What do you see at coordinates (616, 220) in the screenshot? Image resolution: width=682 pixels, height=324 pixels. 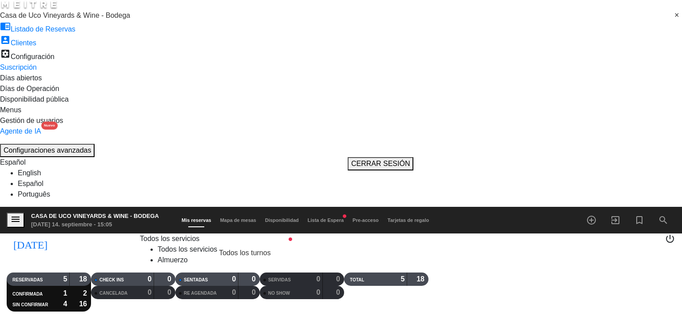 I see `i: exit_to_app` at bounding box center [616, 220].